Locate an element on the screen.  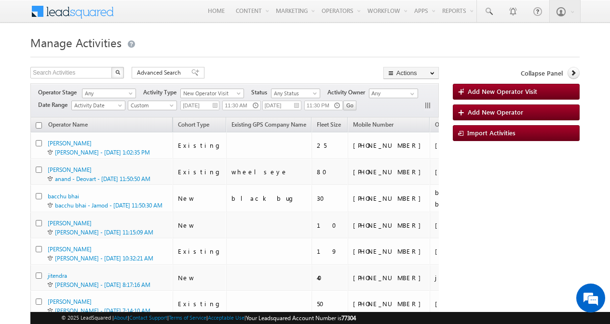
td: wheelseye is located at coordinates (269, 172).